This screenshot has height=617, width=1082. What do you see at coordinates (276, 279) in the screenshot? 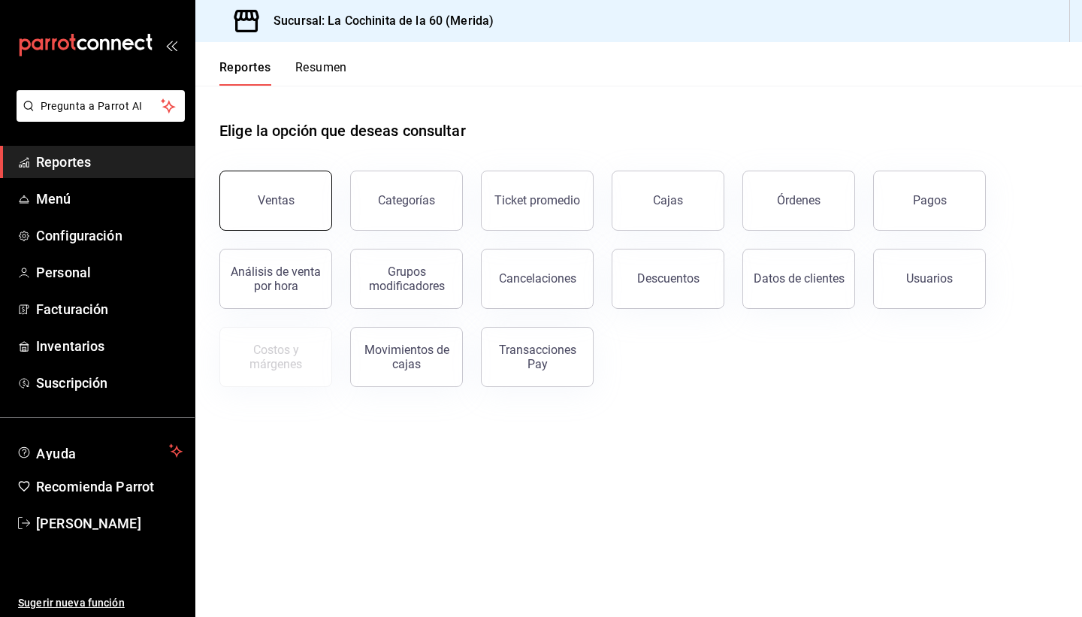
I see `button: Análisis de venta por hora` at bounding box center [276, 279].